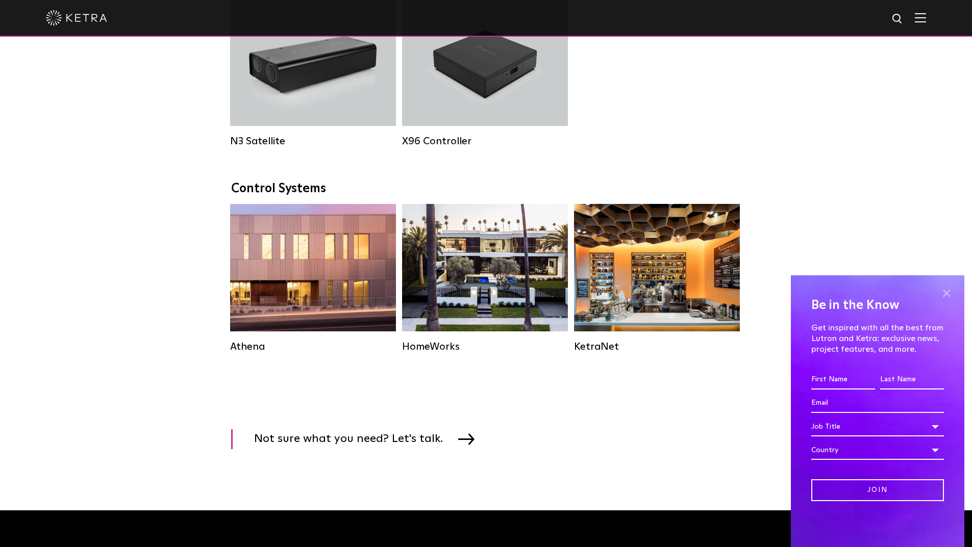 The image size is (972, 547). I want to click on a: Not sure what you need? Let's talk., so click(359, 439).